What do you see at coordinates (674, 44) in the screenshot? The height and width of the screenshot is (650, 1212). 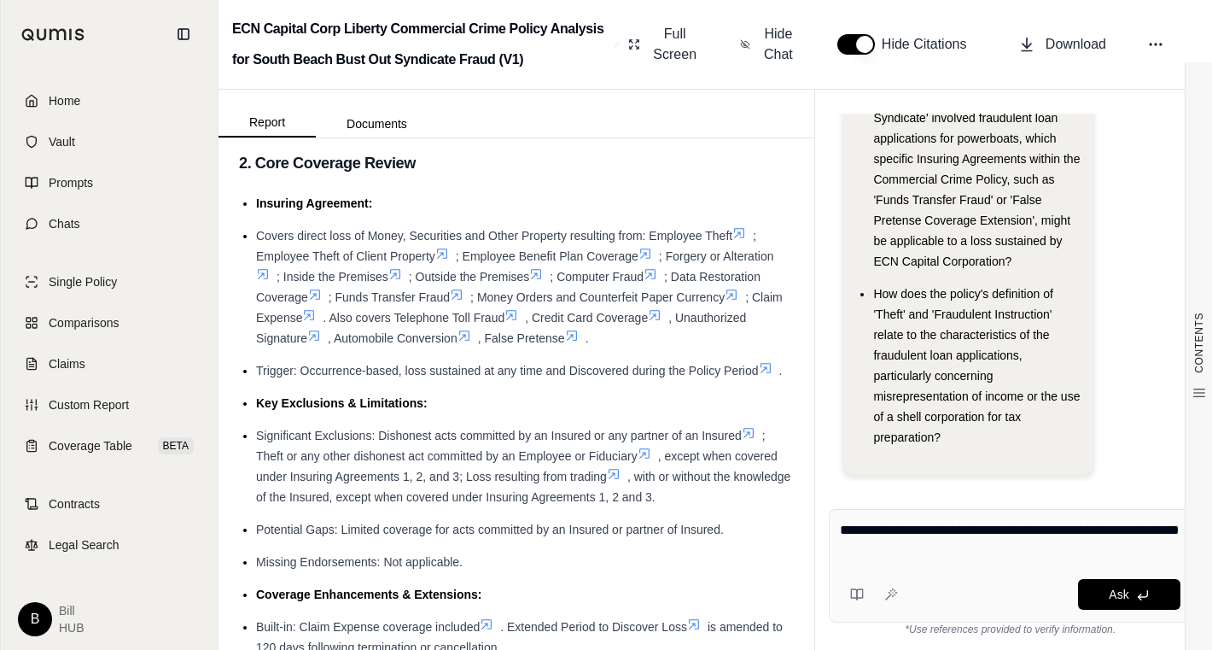 I see `span: Full Screen` at bounding box center [674, 44].